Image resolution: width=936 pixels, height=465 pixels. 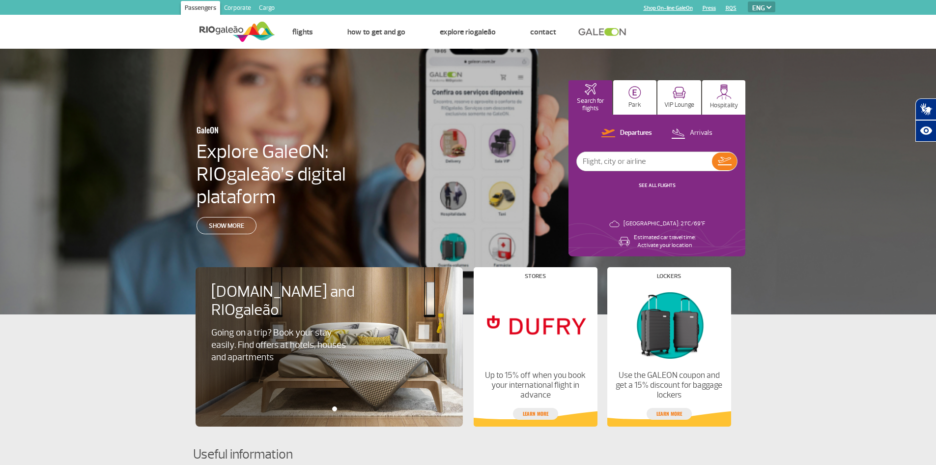 I want to click on p: Estimated car travel time: Activate your location, so click(x=665, y=241).